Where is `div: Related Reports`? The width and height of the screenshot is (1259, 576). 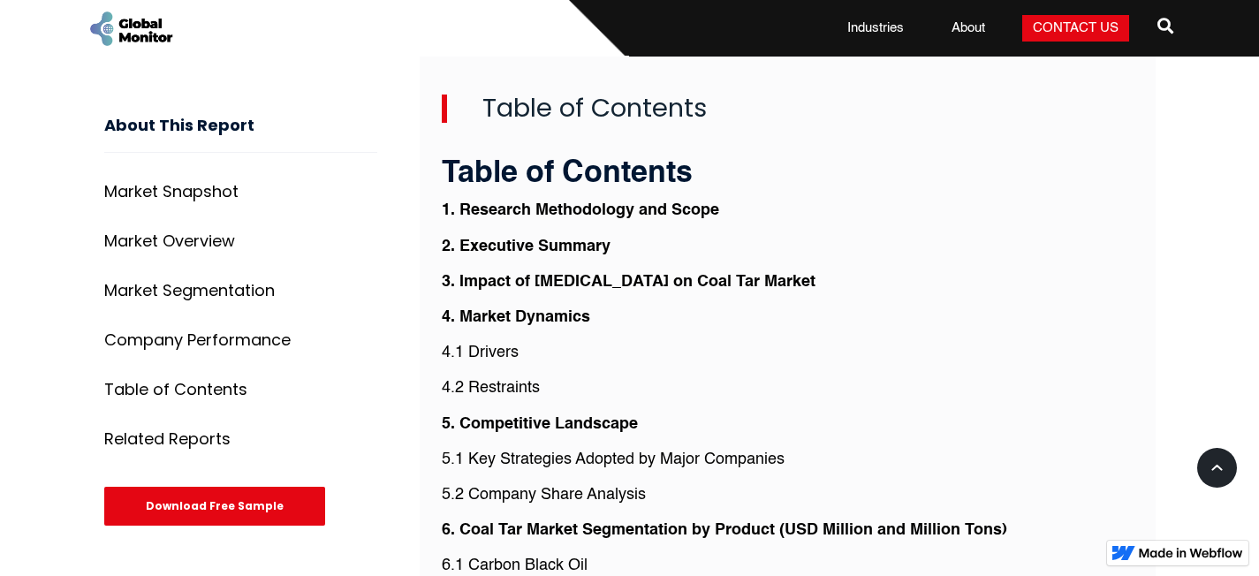 div: Related Reports is located at coordinates (167, 439).